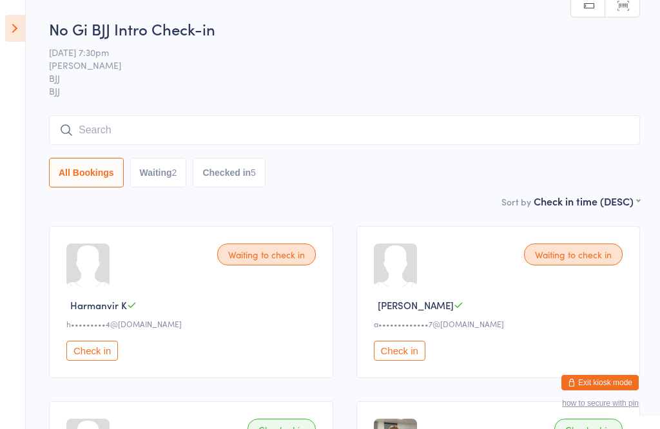  I want to click on button: Exit kiosk mode, so click(600, 383).